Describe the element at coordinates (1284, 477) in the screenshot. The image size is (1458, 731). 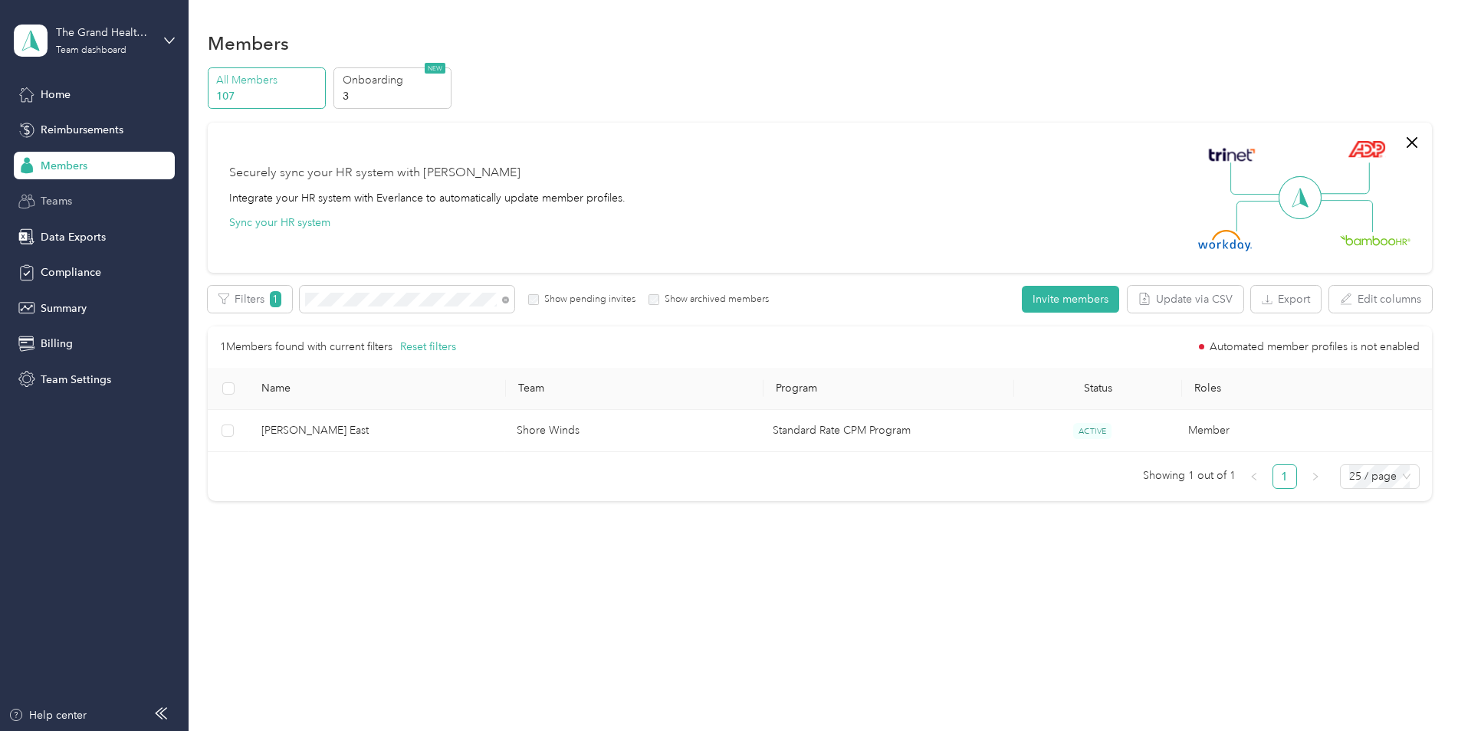
I see `li: 1` at that location.